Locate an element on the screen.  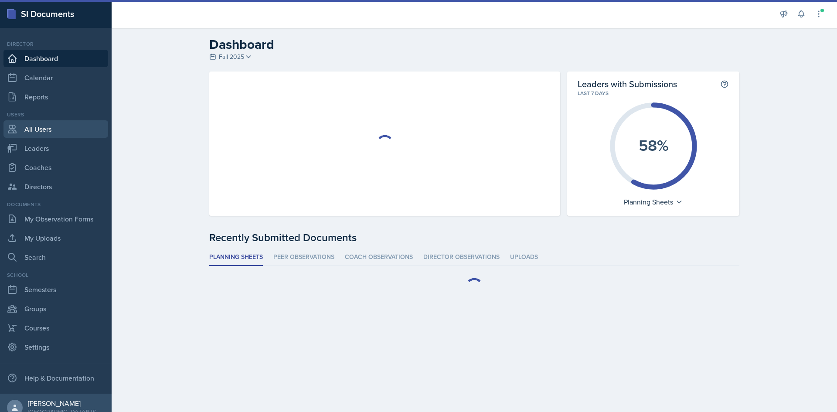
div: Help & Documentation is located at coordinates (56, 378).